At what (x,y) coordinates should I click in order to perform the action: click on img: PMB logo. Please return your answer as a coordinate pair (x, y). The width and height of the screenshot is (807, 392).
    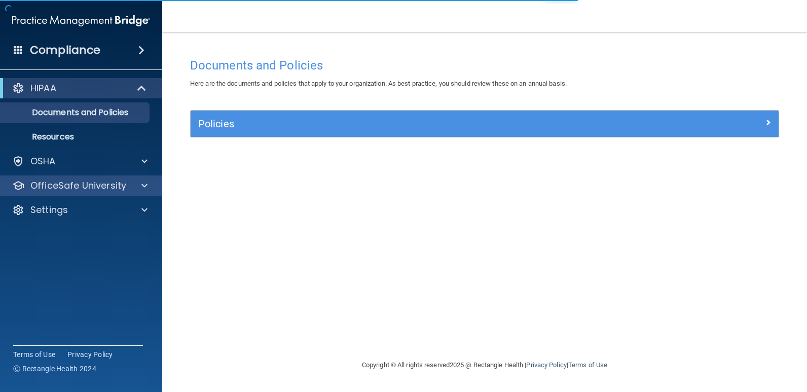
    Looking at the image, I should click on (81, 21).